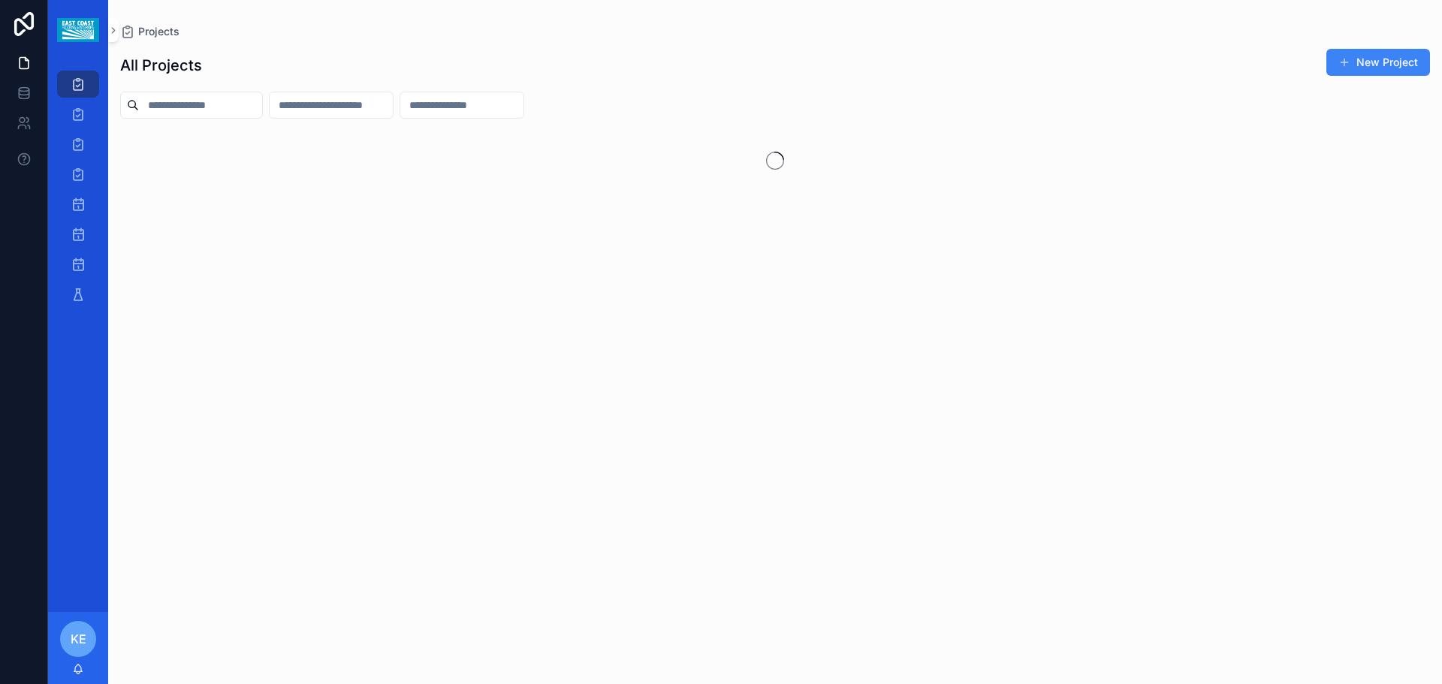 The image size is (1442, 684). Describe the element at coordinates (1378, 62) in the screenshot. I see `button: New Project` at that location.